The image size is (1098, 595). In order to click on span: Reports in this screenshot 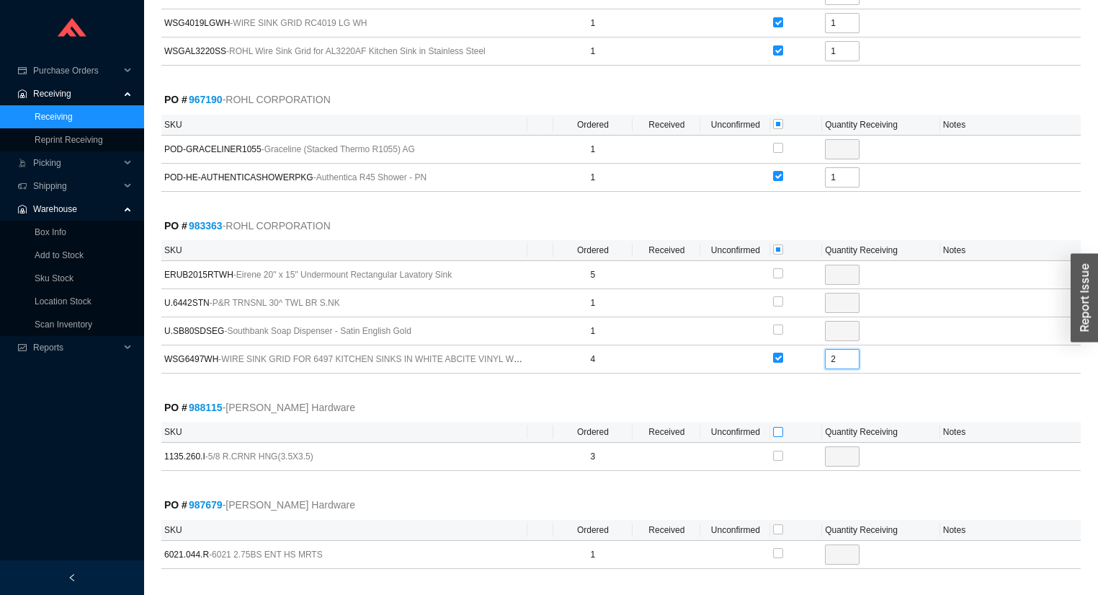, I will do `click(76, 347)`.